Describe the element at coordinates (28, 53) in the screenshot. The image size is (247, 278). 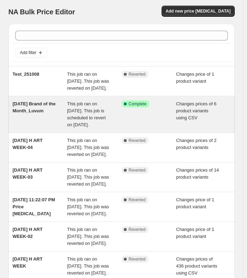
I see `span: Add filter` at that location.